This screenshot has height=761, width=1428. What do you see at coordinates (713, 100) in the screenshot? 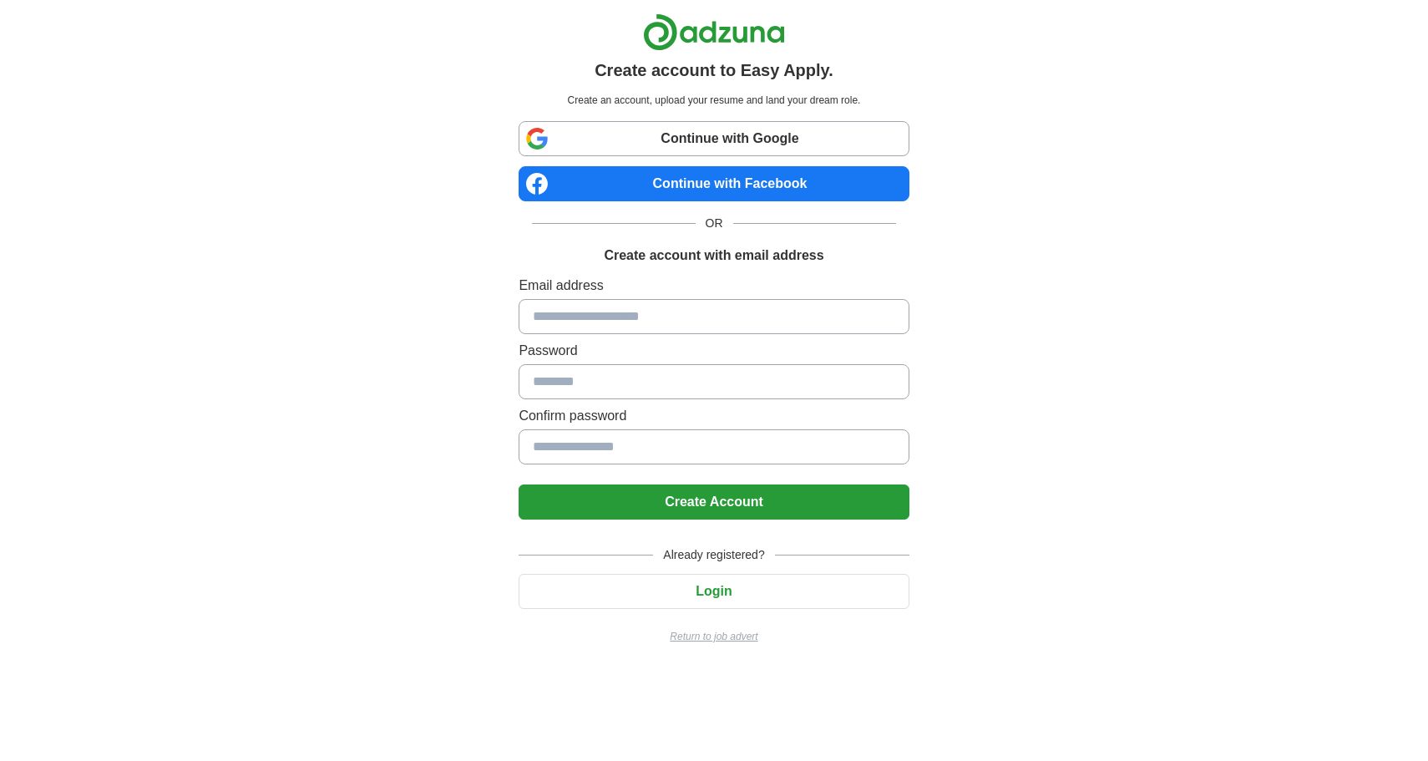
I see `p: Create an account, upload your resume and land your dream role.` at bounding box center [713, 100].